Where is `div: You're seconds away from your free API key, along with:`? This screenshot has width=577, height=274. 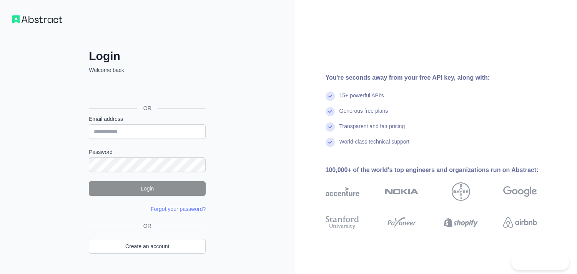
div: You're seconds away from your free API key, along with: is located at coordinates (443, 78).